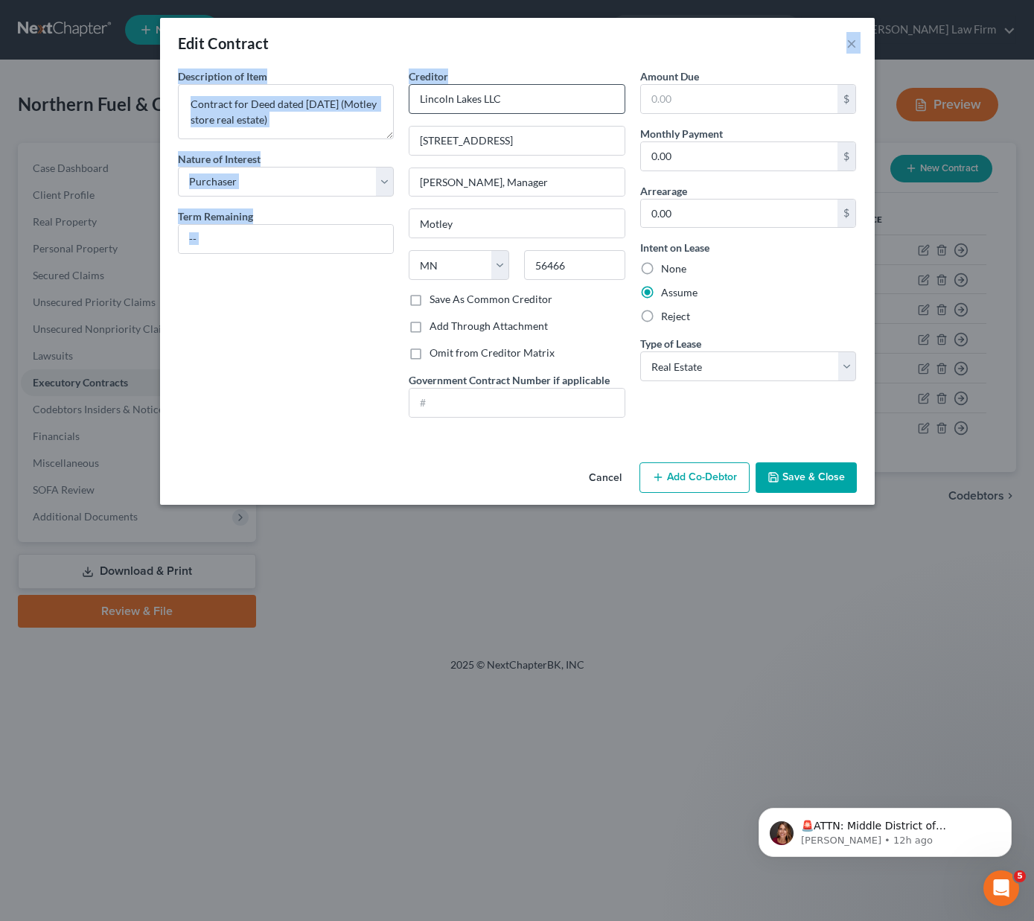  What do you see at coordinates (675, 316) in the screenshot?
I see `label: Reject` at bounding box center [675, 316].